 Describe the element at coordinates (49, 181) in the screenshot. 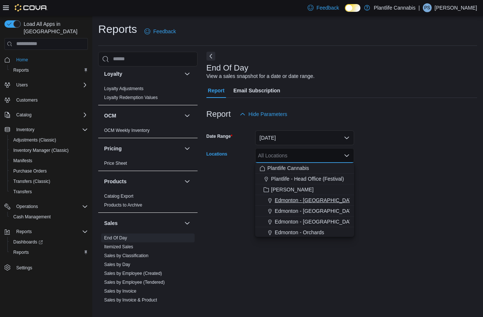

I see `button: Transfers (Classic)` at that location.